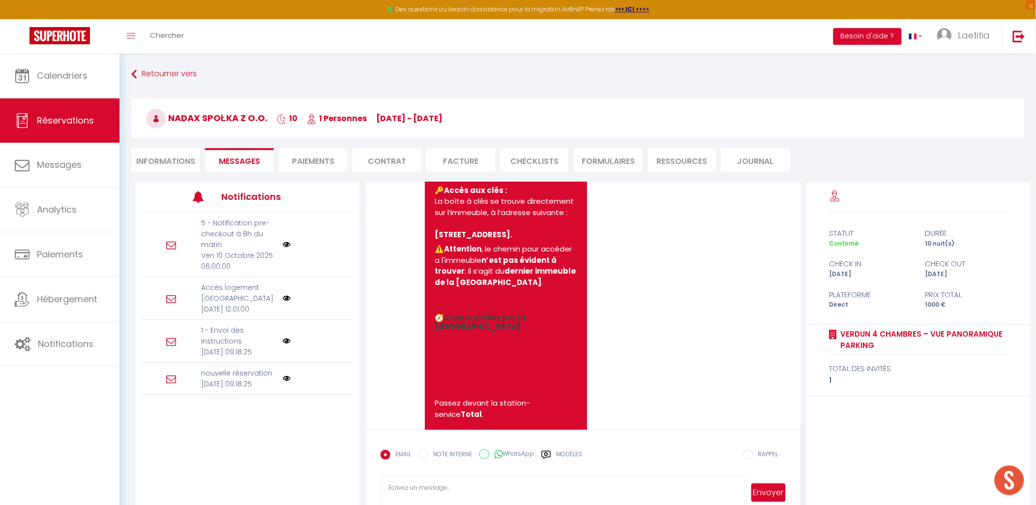 This screenshot has width=1036, height=505. What do you see at coordinates (766, 455) in the screenshot?
I see `label: RAPPEL` at bounding box center [766, 455].